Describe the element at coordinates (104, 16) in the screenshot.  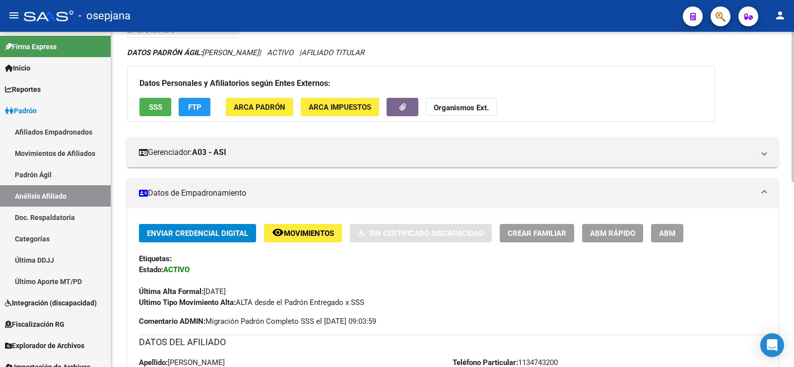
I see `span: - osepjana` at that location.